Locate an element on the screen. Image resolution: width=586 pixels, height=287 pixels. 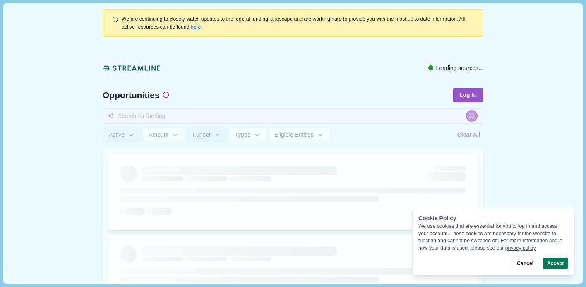
button: Amount is located at coordinates (163, 134).